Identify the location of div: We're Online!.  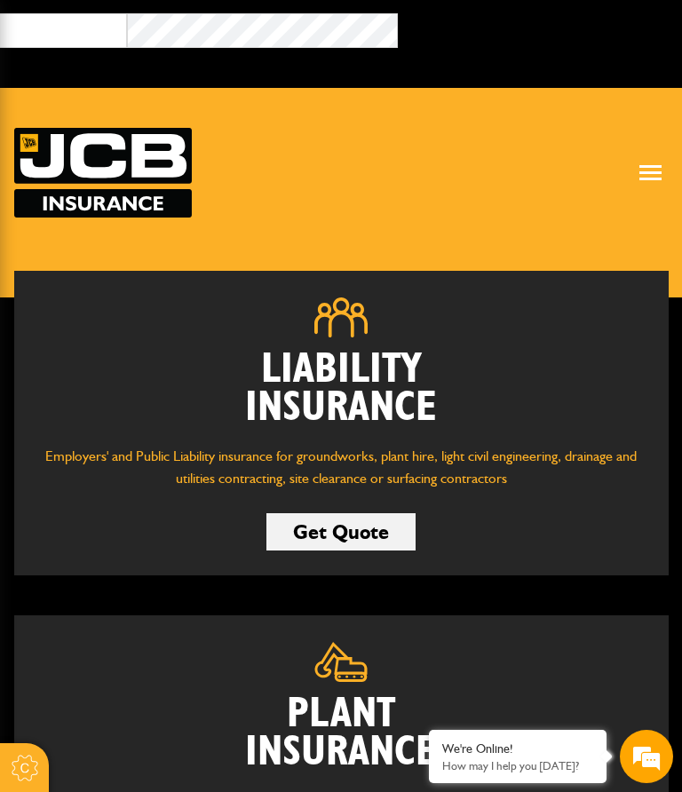
(518, 749).